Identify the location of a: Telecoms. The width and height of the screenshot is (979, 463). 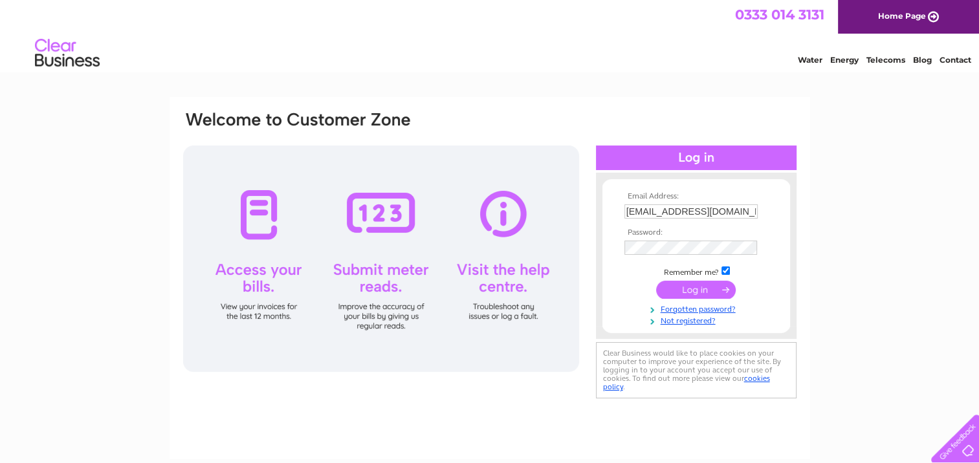
(886, 60).